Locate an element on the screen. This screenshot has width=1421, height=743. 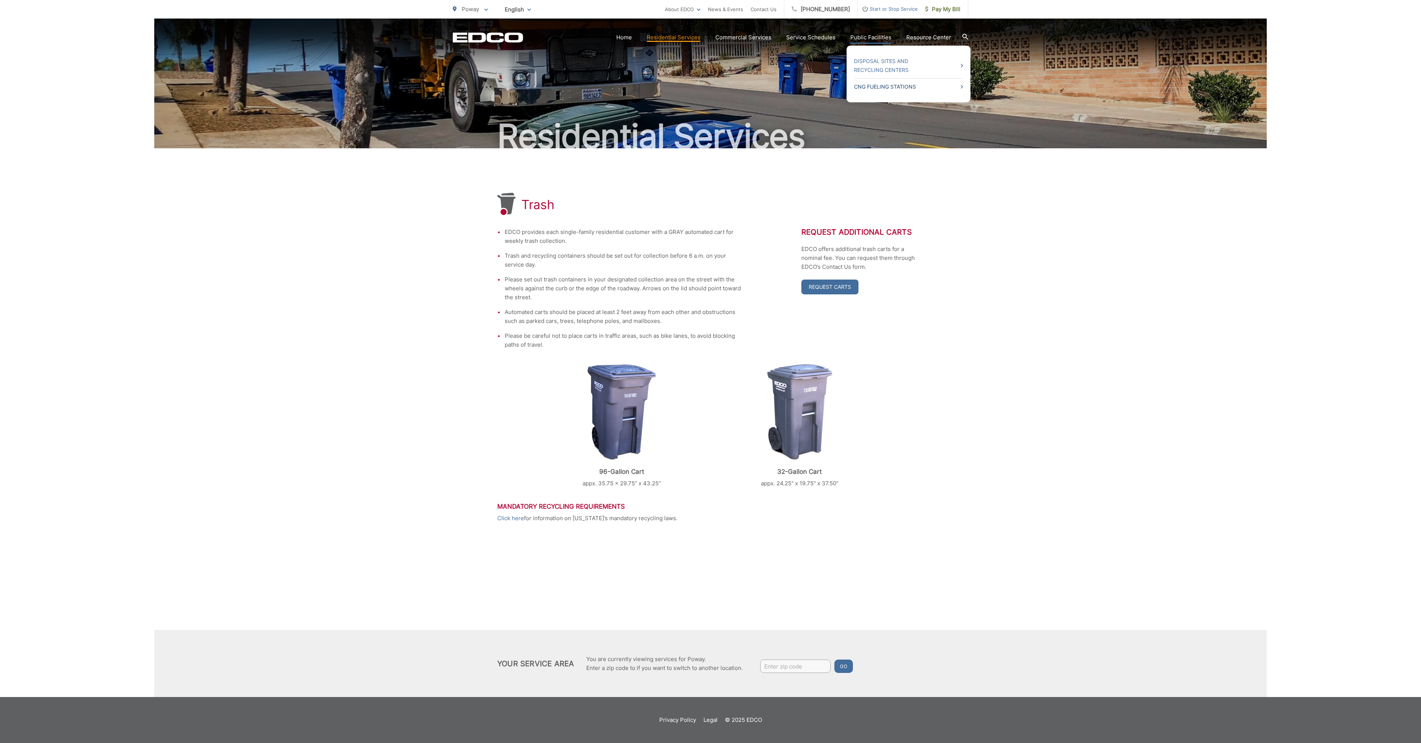
li: EDCO provides each single-family residential customer with a GRAY automated cart for weekly trash... is located at coordinates (623, 237).